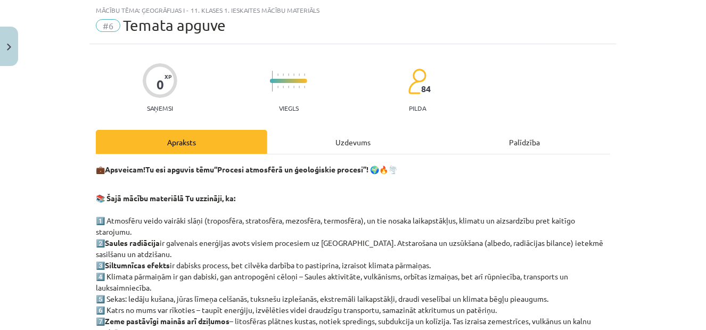 This screenshot has height=330, width=706. Describe the element at coordinates (426, 89) in the screenshot. I see `span: 84` at that location.